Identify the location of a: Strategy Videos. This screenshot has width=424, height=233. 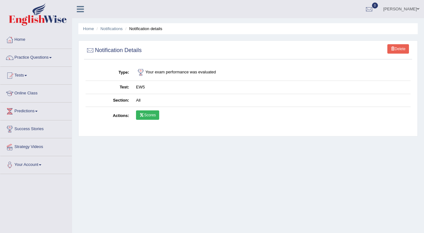
(36, 146).